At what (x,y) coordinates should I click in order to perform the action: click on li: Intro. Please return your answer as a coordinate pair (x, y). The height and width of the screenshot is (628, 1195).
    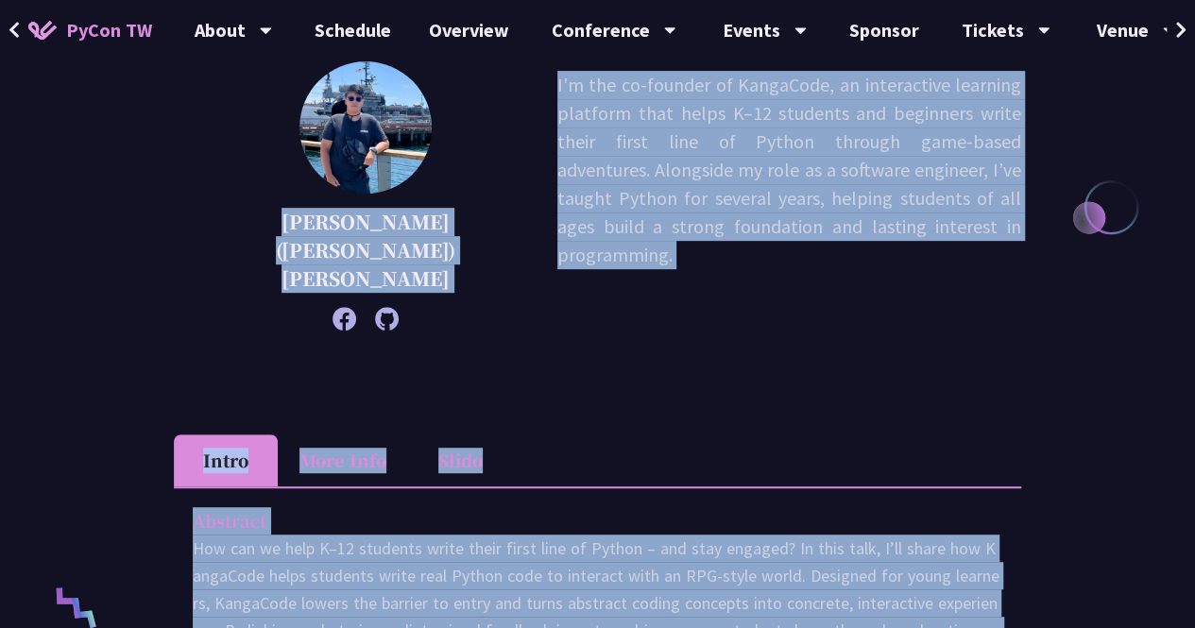
    Looking at the image, I should click on (226, 460).